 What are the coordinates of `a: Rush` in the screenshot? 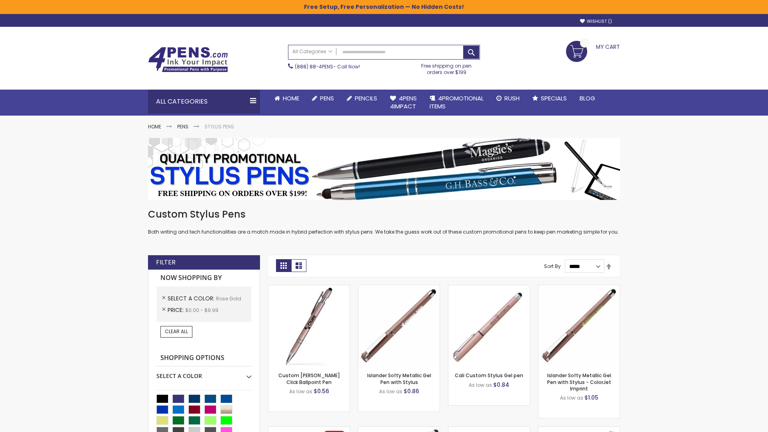 It's located at (508, 98).